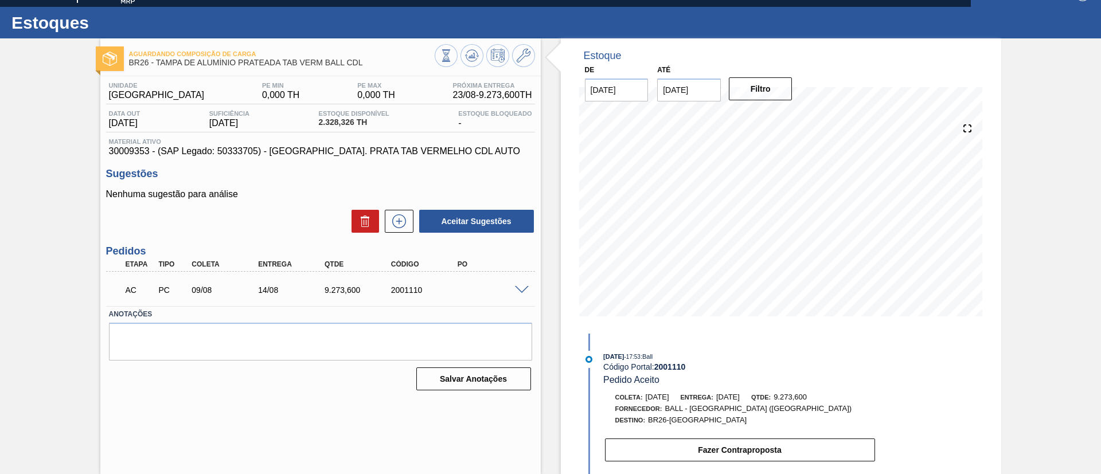 The width and height of the screenshot is (1101, 474). What do you see at coordinates (320, 174) in the screenshot?
I see `h3: Sugestões` at bounding box center [320, 174].